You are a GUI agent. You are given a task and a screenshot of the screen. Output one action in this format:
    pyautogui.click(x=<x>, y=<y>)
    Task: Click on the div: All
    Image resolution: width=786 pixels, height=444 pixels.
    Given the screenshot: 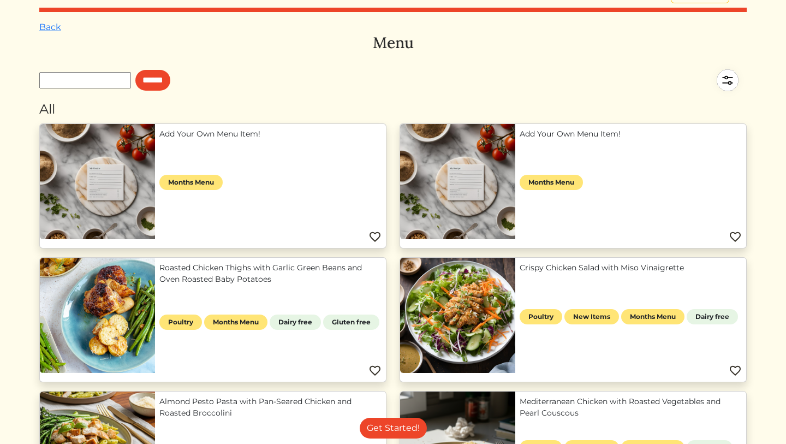 What is the action you would take?
    pyautogui.click(x=393, y=109)
    